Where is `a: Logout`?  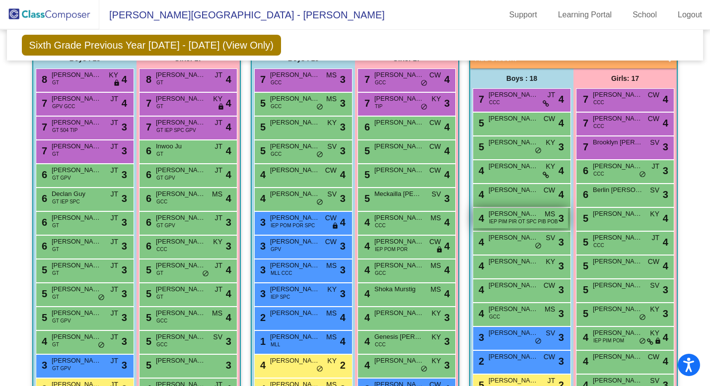 a: Logout is located at coordinates (689, 15).